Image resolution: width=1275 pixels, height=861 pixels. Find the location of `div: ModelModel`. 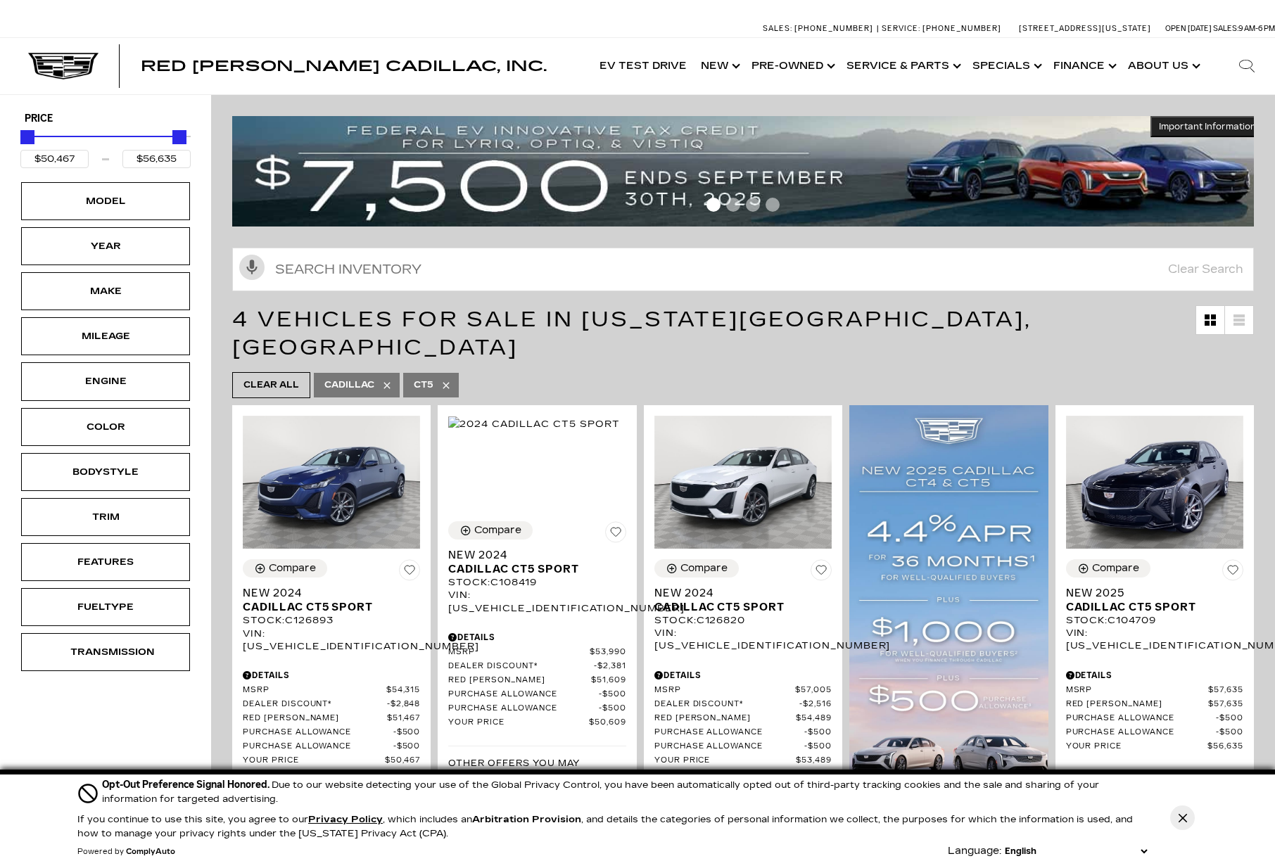

div: ModelModel is located at coordinates (106, 201).